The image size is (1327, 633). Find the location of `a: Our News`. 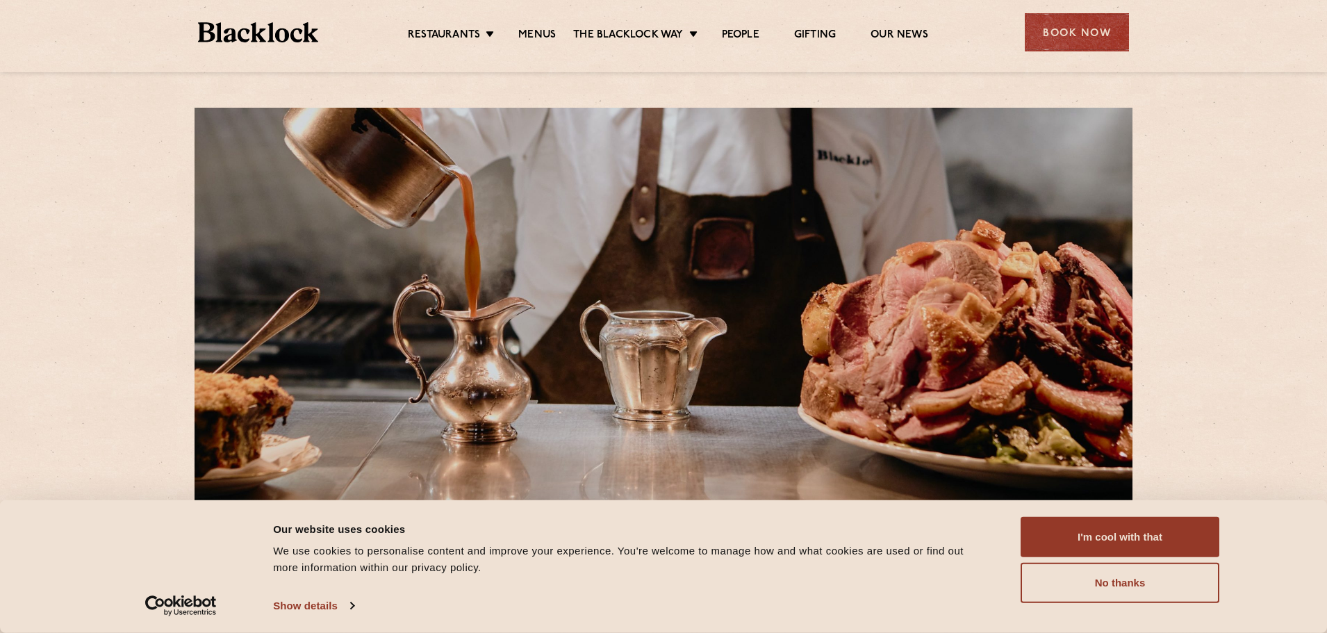

a: Our News is located at coordinates (899, 36).